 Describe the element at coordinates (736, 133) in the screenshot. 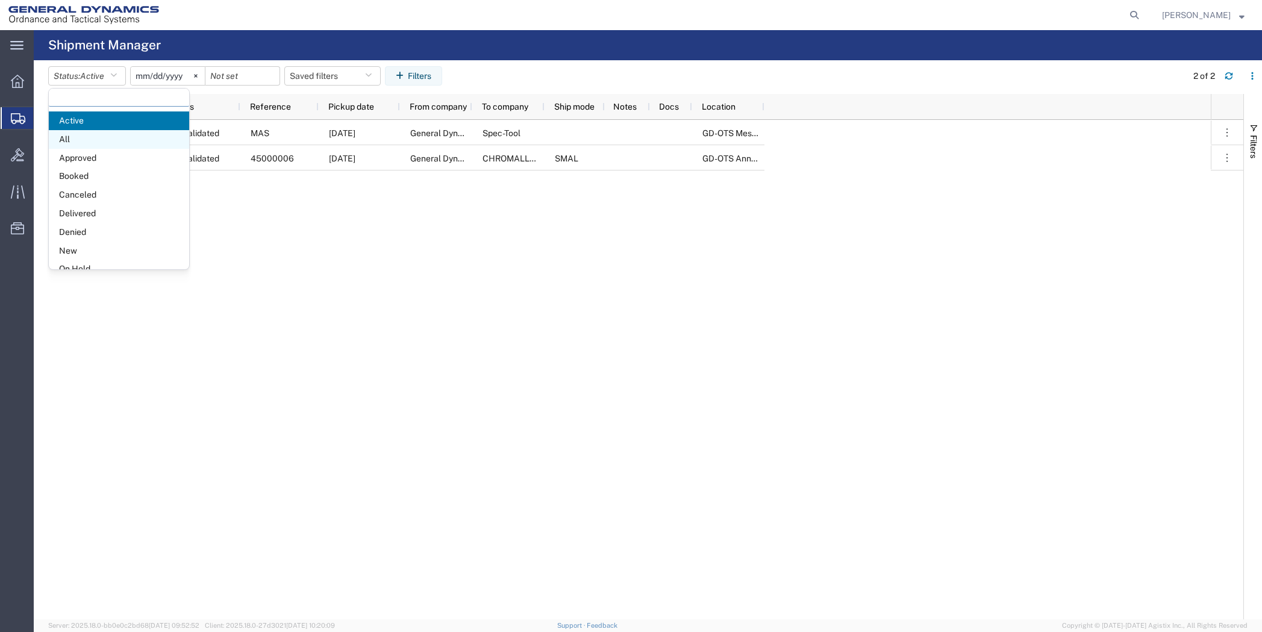

I see `span: GD-OTS Mesquite` at that location.